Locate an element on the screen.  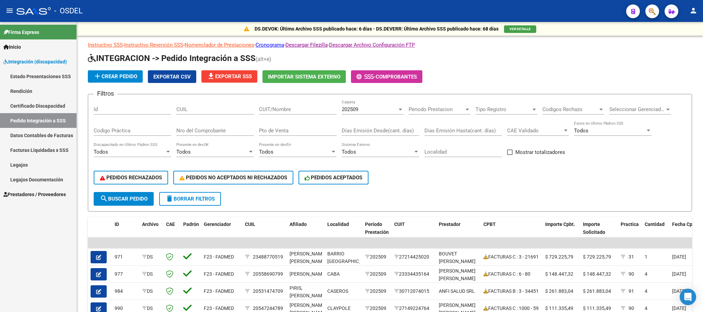
span: CUIT is located at coordinates (399, 224).